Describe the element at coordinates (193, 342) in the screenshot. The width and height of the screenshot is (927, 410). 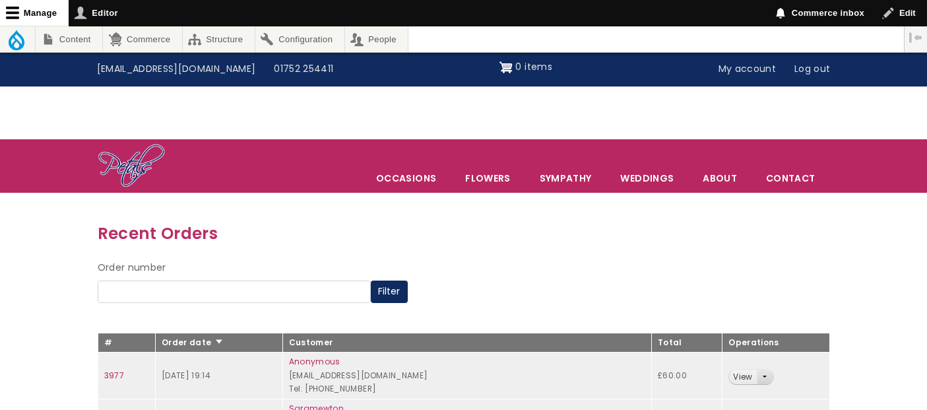
I see `a: Order date` at that location.